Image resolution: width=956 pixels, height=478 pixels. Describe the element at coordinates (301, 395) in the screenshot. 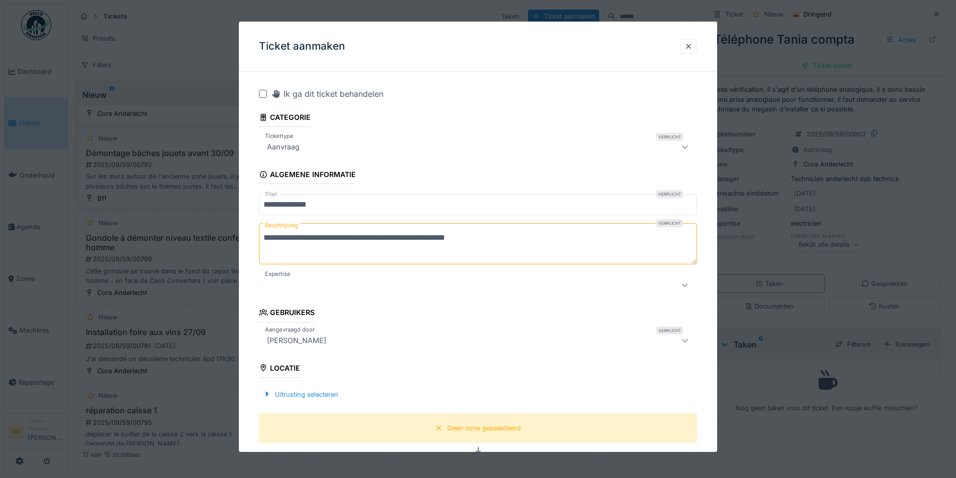

I see `div: Uitrusting selecteren` at that location.